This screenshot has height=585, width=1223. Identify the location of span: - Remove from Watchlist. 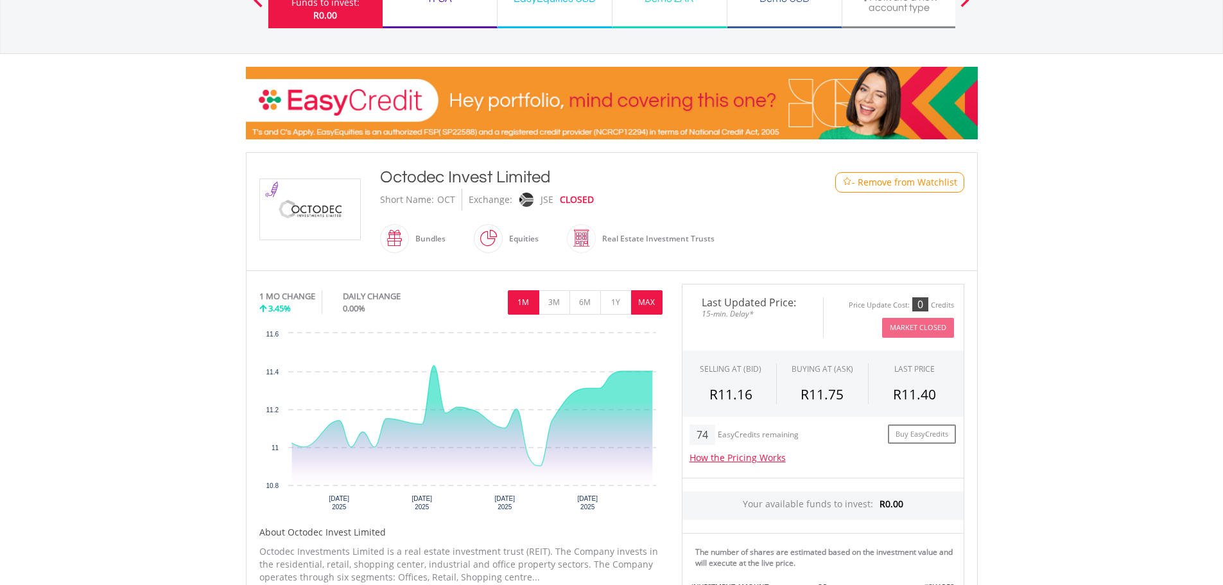
(905, 182).